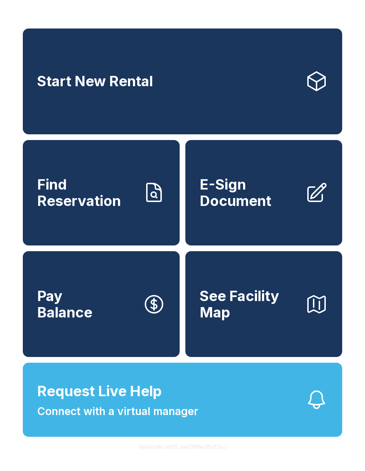 The height and width of the screenshot is (471, 365). I want to click on button: VersionkrrefDLawElMlwz8nfSsJ, so click(182, 447).